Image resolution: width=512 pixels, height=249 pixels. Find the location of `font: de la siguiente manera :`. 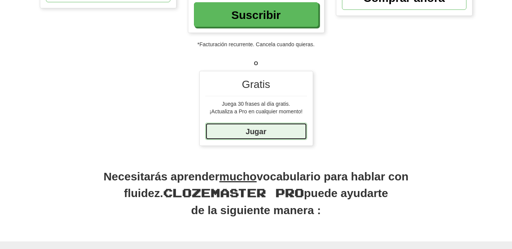

font: de la siguiente manera : is located at coordinates (256, 210).